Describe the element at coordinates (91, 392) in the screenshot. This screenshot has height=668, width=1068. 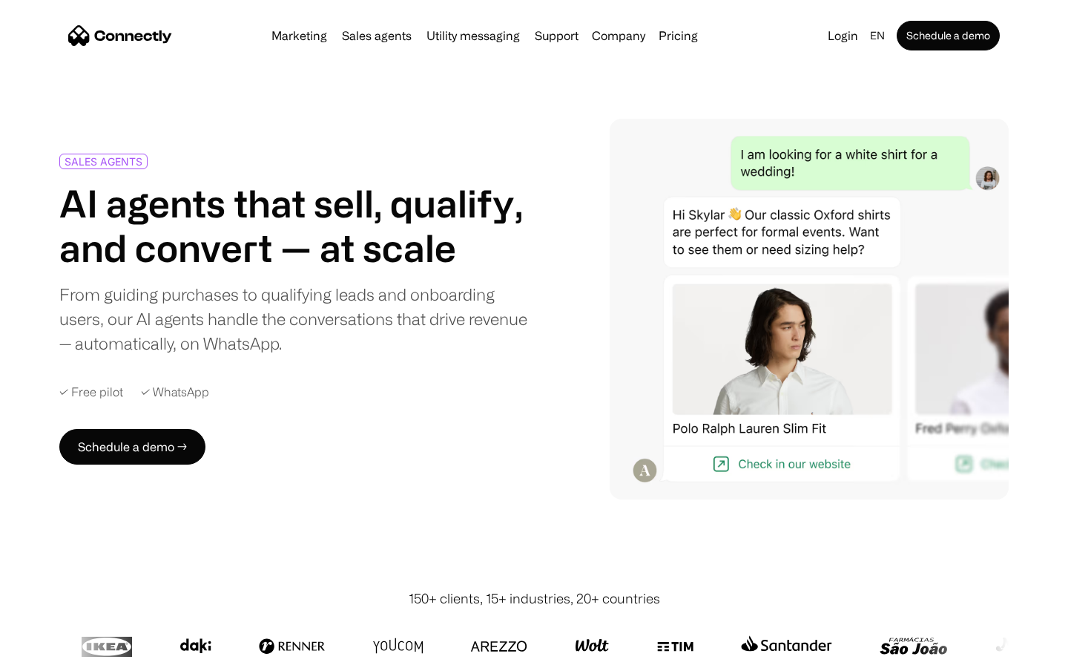
I see `div: ✓ Free pilot` at that location.